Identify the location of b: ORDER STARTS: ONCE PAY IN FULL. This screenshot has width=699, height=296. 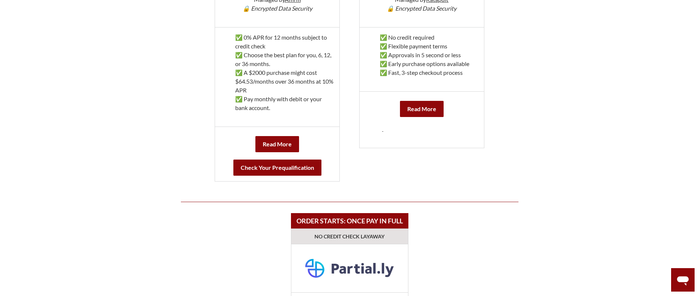
(349, 221).